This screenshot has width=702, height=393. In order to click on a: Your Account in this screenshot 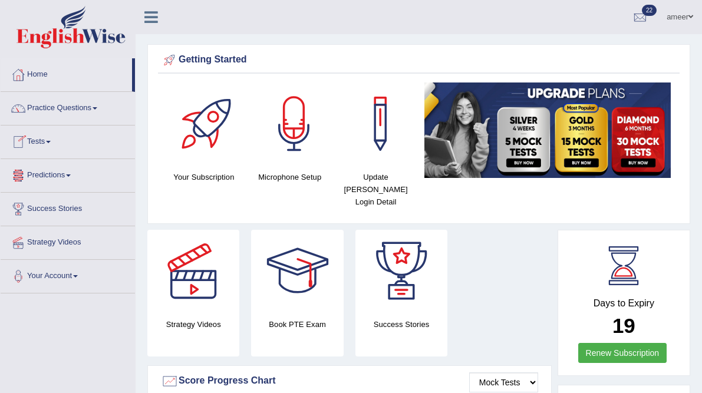, I will do `click(68, 275)`.